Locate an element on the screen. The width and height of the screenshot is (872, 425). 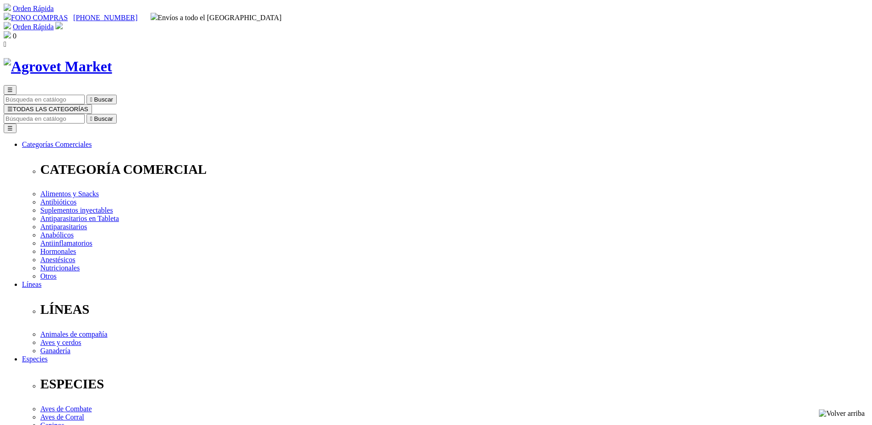
img: user.svg is located at coordinates (59, 26).